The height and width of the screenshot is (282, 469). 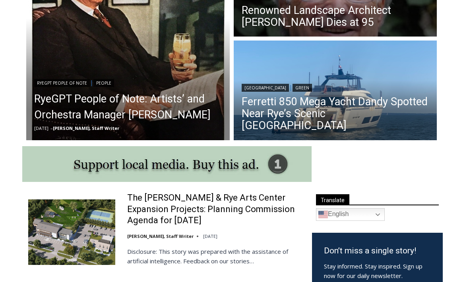 What do you see at coordinates (350, 215) in the screenshot?
I see `a: English` at bounding box center [350, 215].